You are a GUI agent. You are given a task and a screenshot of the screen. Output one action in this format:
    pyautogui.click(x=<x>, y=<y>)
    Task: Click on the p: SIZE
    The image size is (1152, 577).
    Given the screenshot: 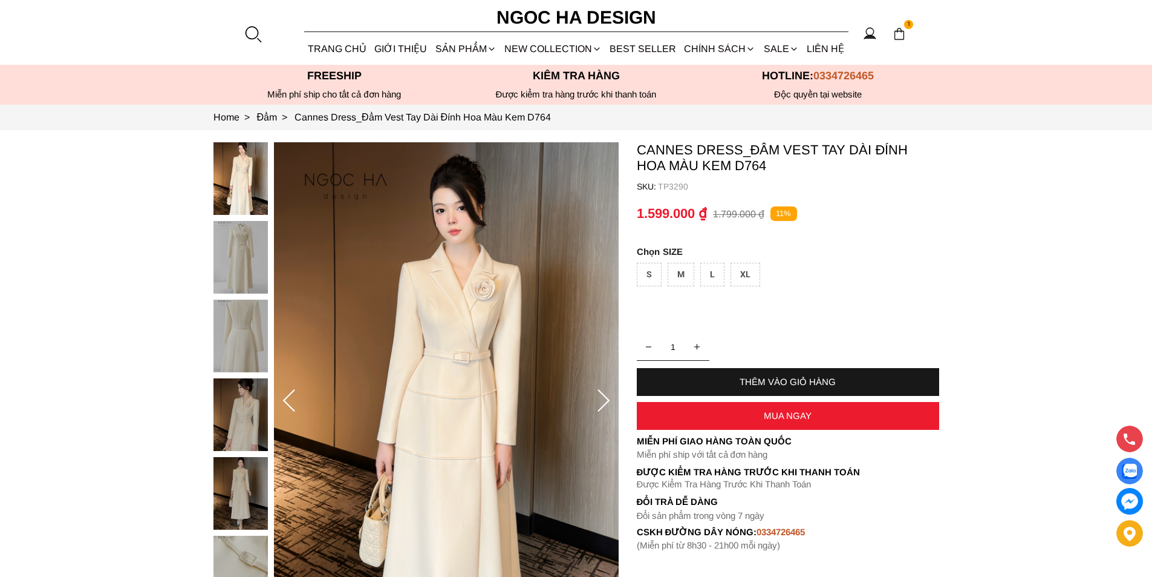 What is the action you would take?
    pyautogui.click(x=788, y=251)
    